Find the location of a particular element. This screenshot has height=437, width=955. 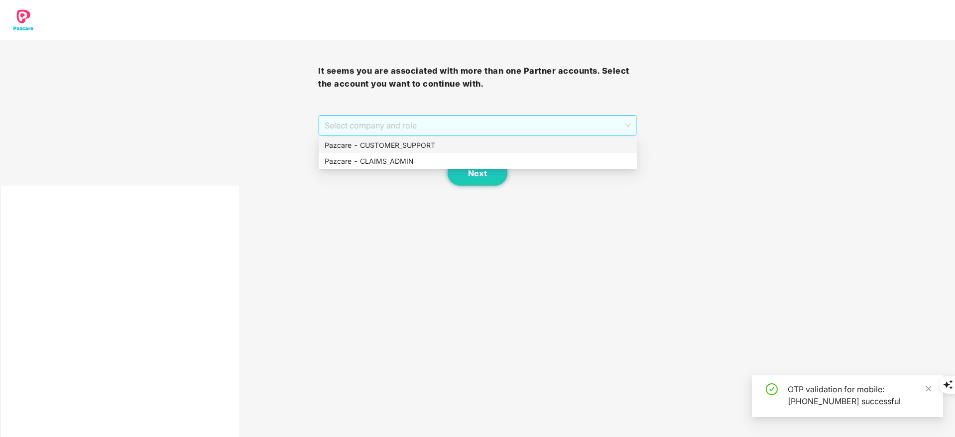

span: Next is located at coordinates (478, 173).